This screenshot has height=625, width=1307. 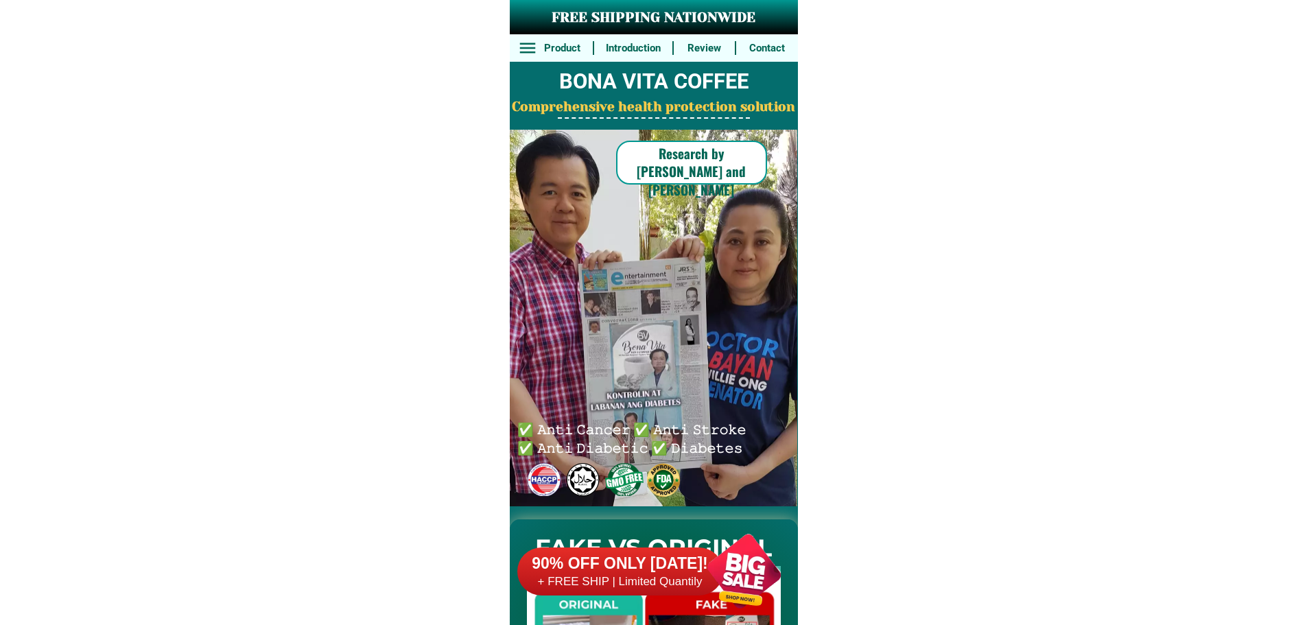 What do you see at coordinates (635, 437) in the screenshot?
I see `h6: ✅ 𝙰𝚗𝚝𝚒 𝙲𝚊𝚗𝚌𝚎𝚛 ✅ 𝙰𝚗𝚝𝚒 𝚂𝚝𝚛𝚘𝚔𝚎 ✅ 𝙰𝚗𝚝𝚒 𝙳𝚒𝚊𝚋𝚎𝚝𝚒𝚌 ✅ 𝙳𝚒𝚊𝚋𝚎𝚝𝚎𝚜` at bounding box center [635, 437].